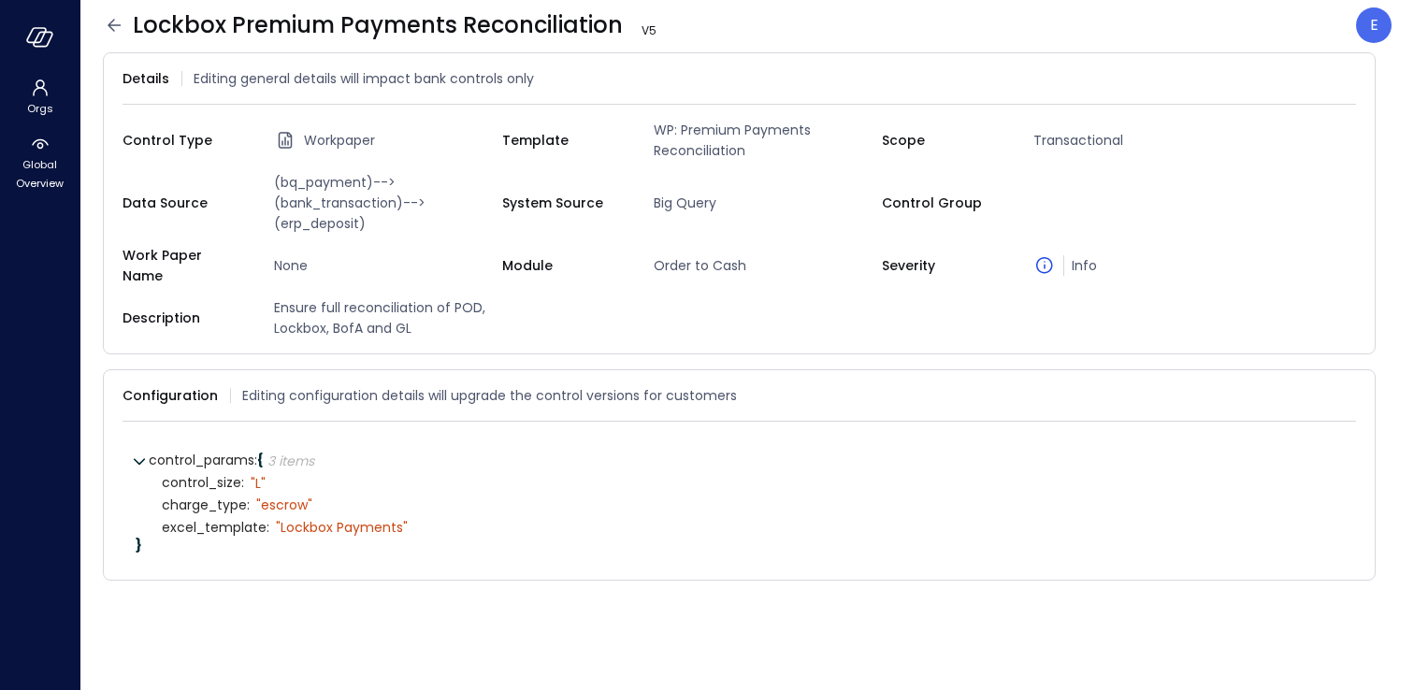 This screenshot has width=1414, height=690. Describe the element at coordinates (563, 203) in the screenshot. I see `span: System Source` at that location.